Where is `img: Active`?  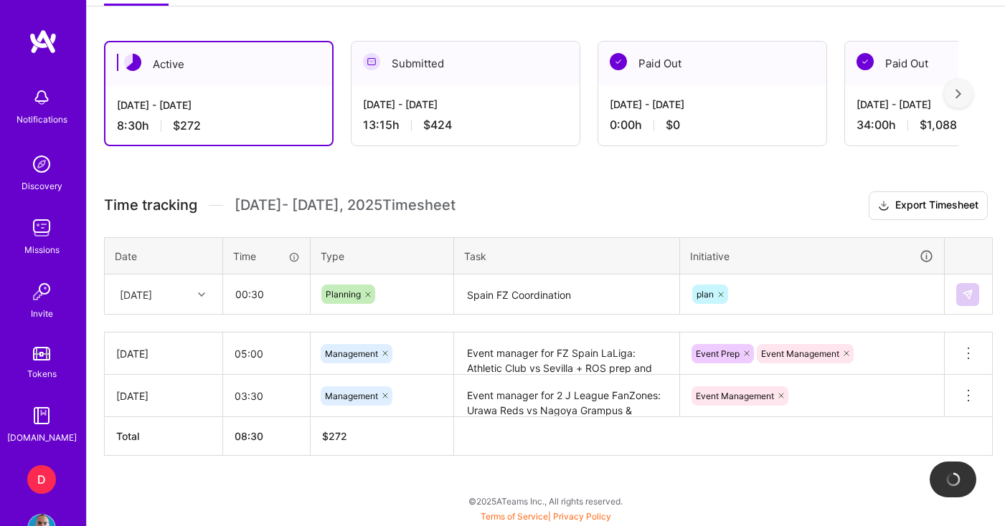
img: Active is located at coordinates (133, 62).